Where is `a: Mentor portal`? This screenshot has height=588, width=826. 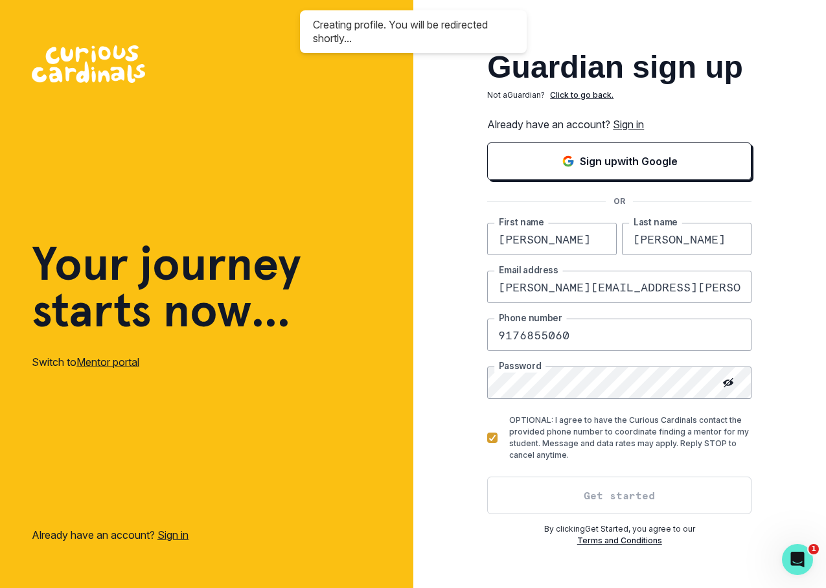
a: Mentor portal is located at coordinates (107, 362).